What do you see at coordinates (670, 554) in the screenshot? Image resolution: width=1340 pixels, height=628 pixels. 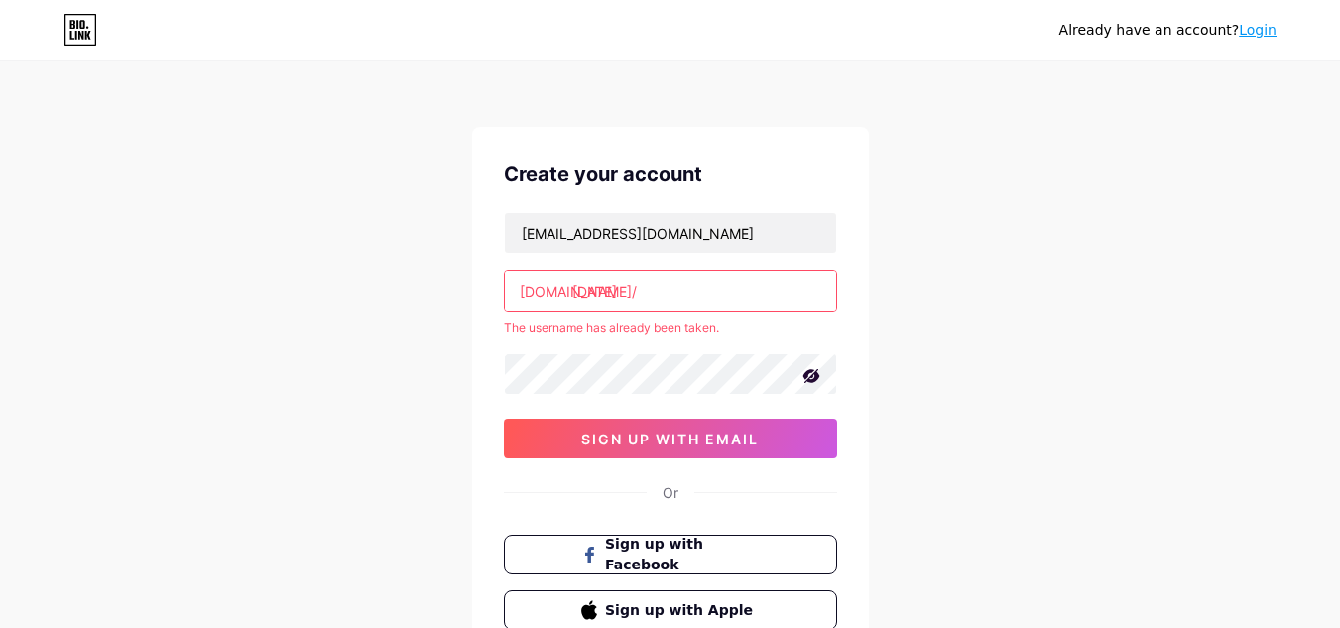 I see `button: Sign up with Facebook` at bounding box center [670, 554].